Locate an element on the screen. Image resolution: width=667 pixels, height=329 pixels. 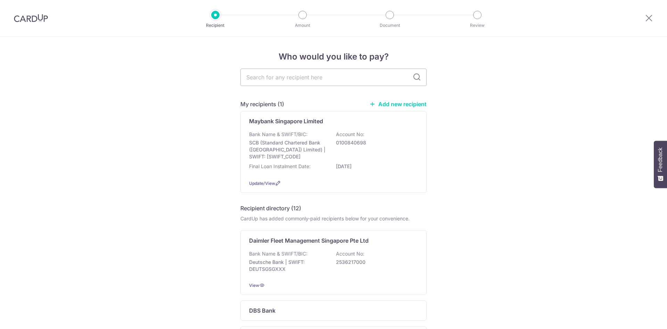
a: Update/View is located at coordinates (262, 183).